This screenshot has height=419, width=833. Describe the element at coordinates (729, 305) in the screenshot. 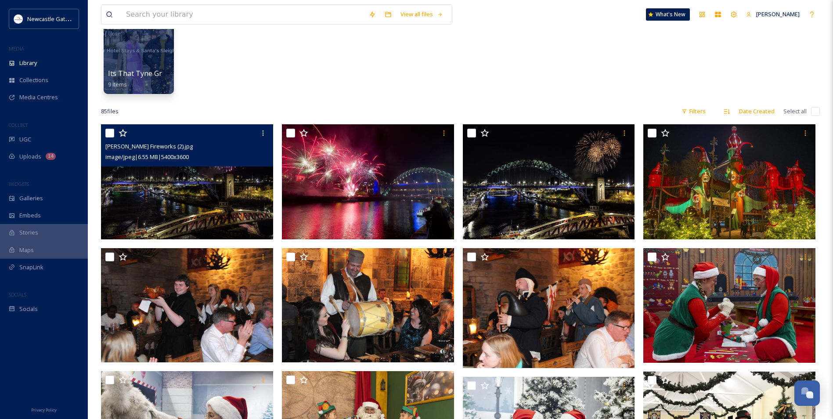

I see `img: ext_1733234362.245824_leah.ridley@savillspm.co.uk-Pic 1.jpg` at that location.